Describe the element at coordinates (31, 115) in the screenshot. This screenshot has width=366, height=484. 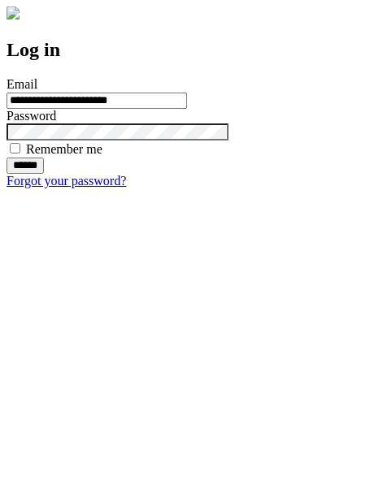
I see `label: Password` at that location.